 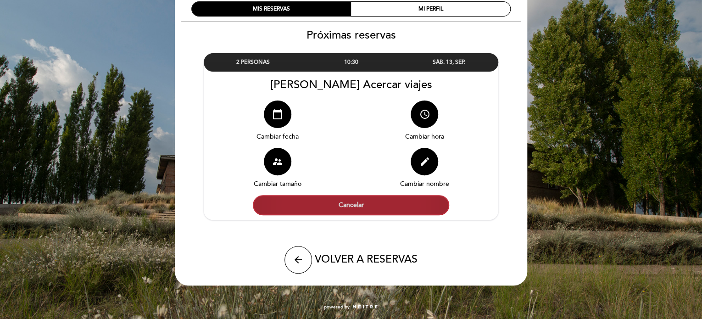 I want to click on button: access_time, so click(x=424, y=114).